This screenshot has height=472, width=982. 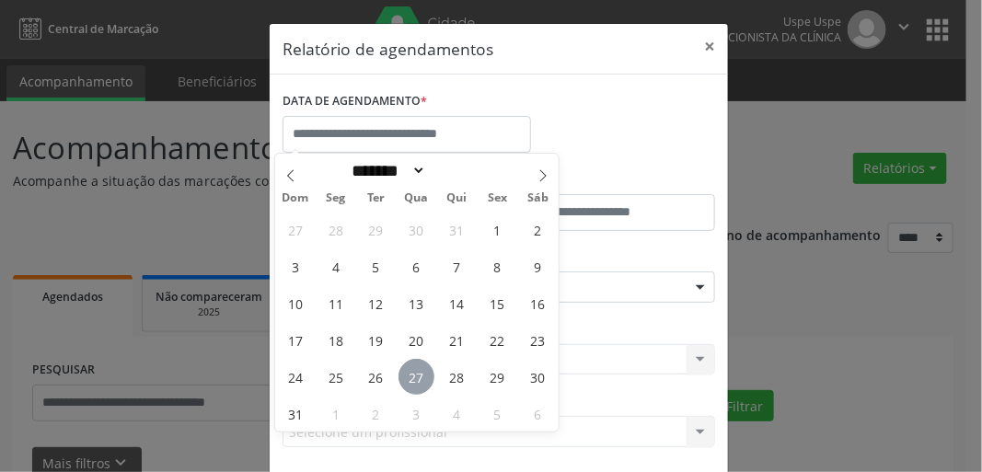 I want to click on span: Agosto 30, 2025, so click(x=537, y=376).